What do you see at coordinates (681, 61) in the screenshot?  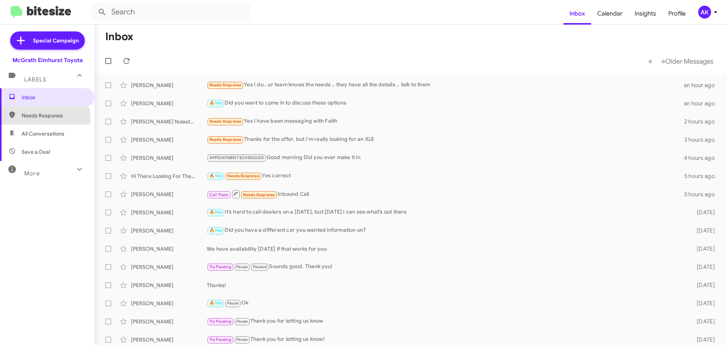 I see `nav: Page navigation example` at bounding box center [681, 61].